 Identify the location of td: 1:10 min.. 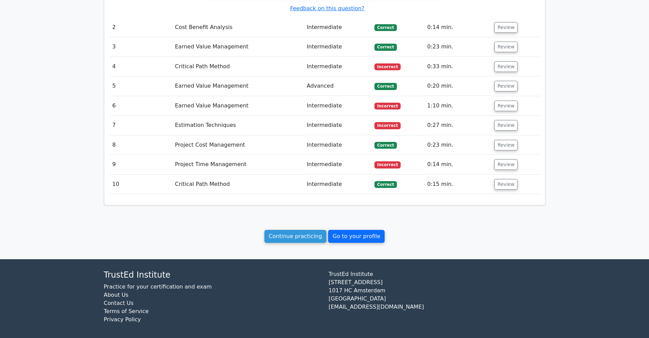
(458, 106).